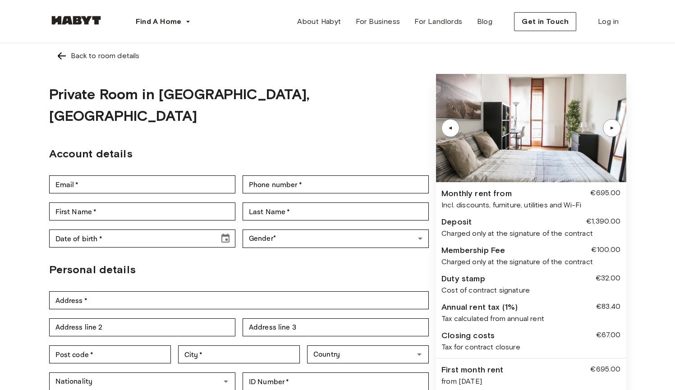 This screenshot has height=390, width=675. I want to click on div: Monthly rent from, so click(477, 193).